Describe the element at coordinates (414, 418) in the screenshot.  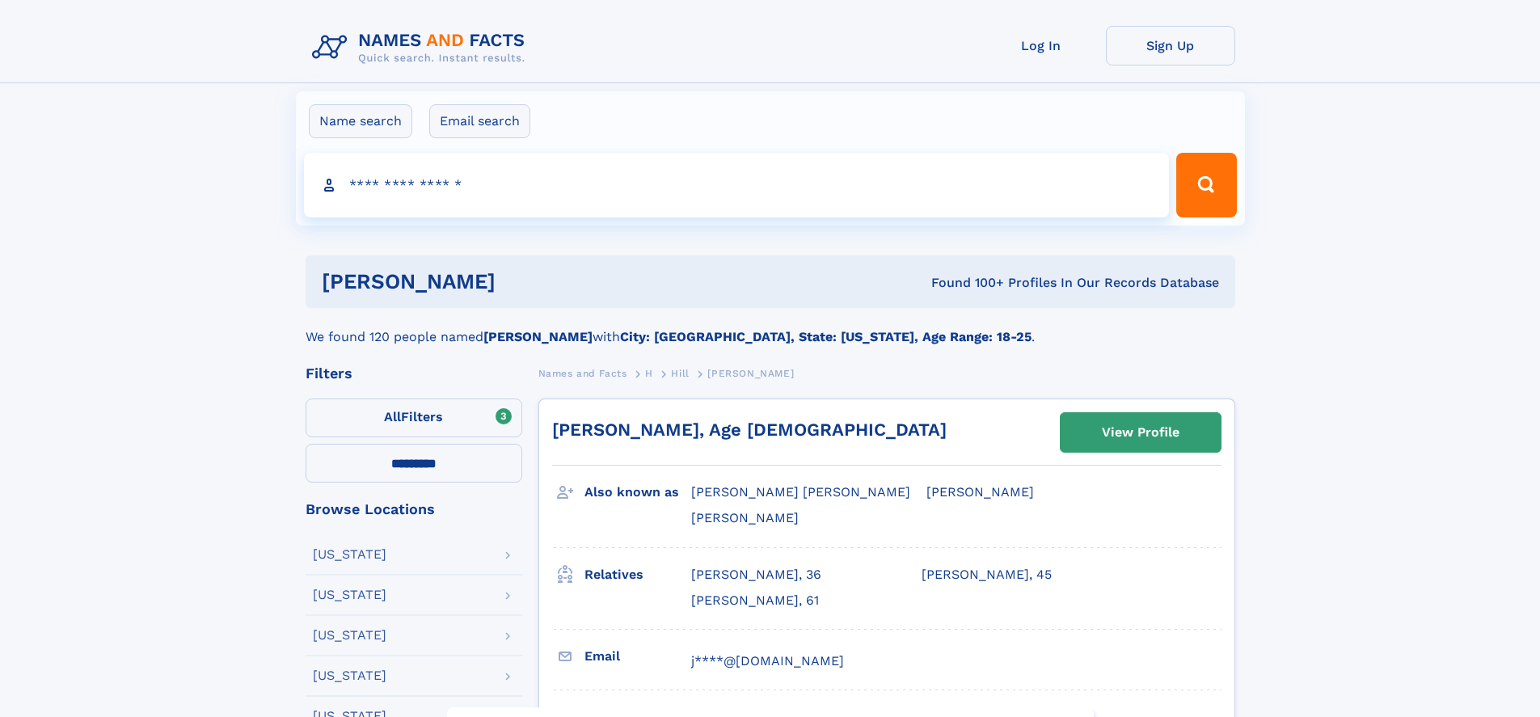
I see `label: Filters` at that location.